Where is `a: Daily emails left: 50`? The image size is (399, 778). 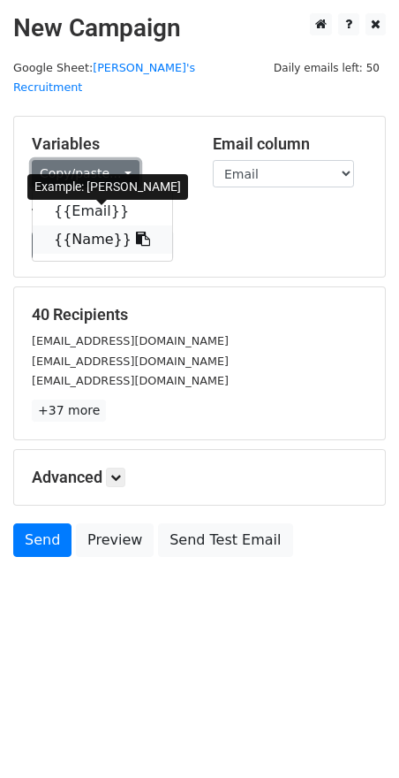 a: Daily emails left: 50 is located at coordinates (327, 67).